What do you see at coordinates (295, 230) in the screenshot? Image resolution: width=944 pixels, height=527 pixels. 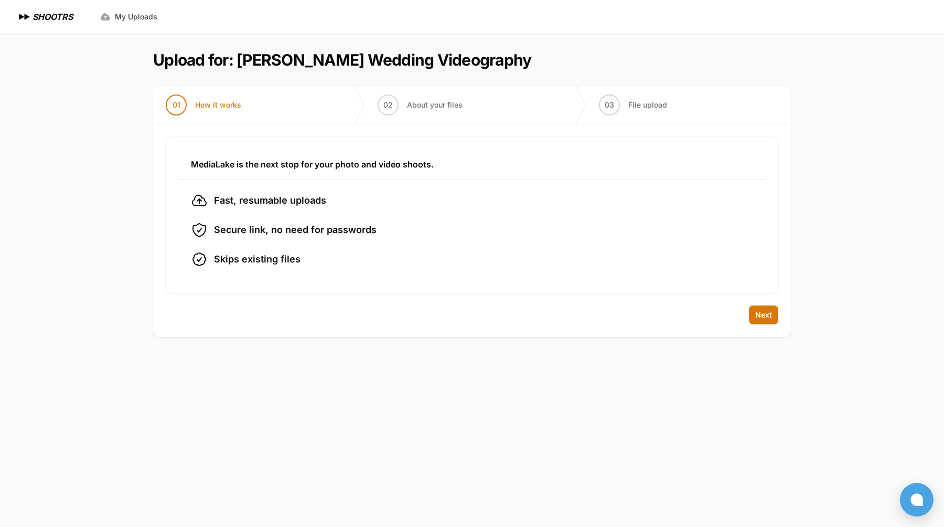 I see `span: Secure link, no need for passwords` at bounding box center [295, 230].